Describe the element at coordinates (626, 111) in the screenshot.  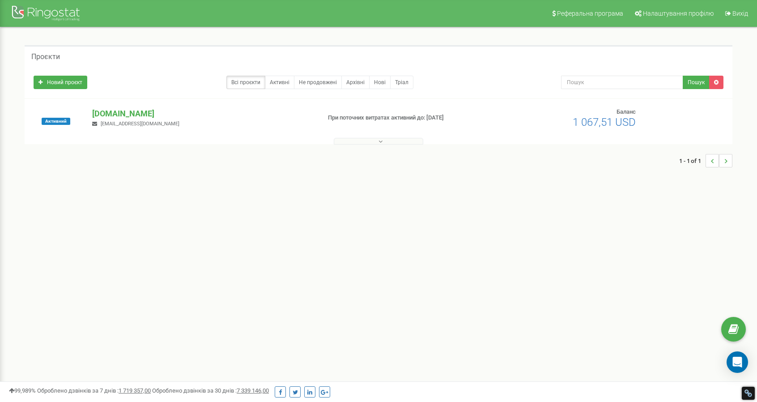
I see `span: Баланс` at that location.